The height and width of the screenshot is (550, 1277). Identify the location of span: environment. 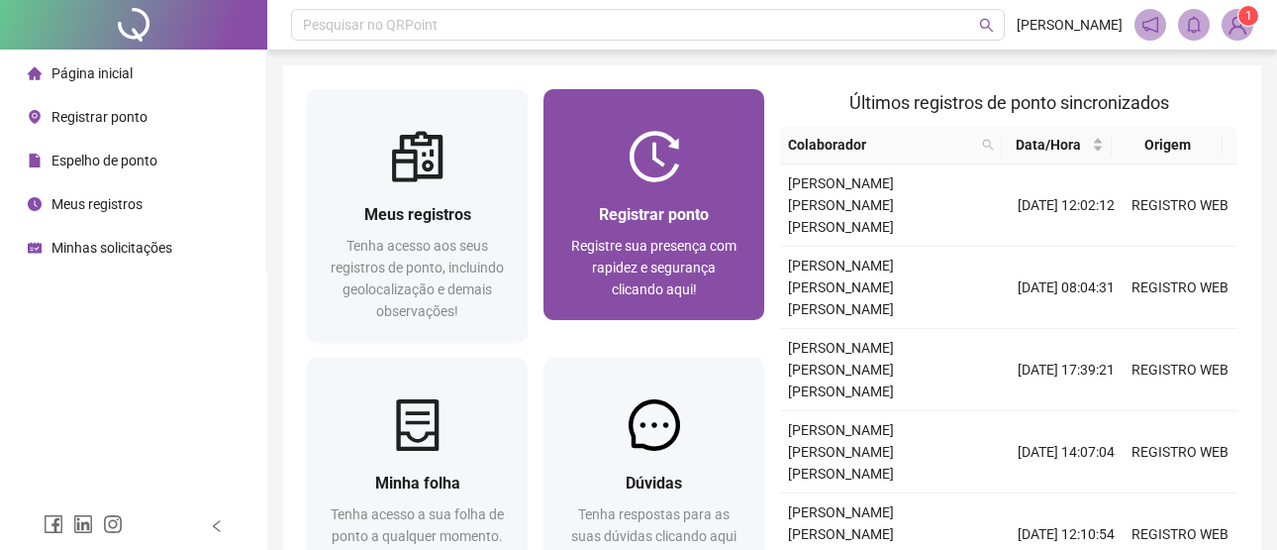
(35, 117).